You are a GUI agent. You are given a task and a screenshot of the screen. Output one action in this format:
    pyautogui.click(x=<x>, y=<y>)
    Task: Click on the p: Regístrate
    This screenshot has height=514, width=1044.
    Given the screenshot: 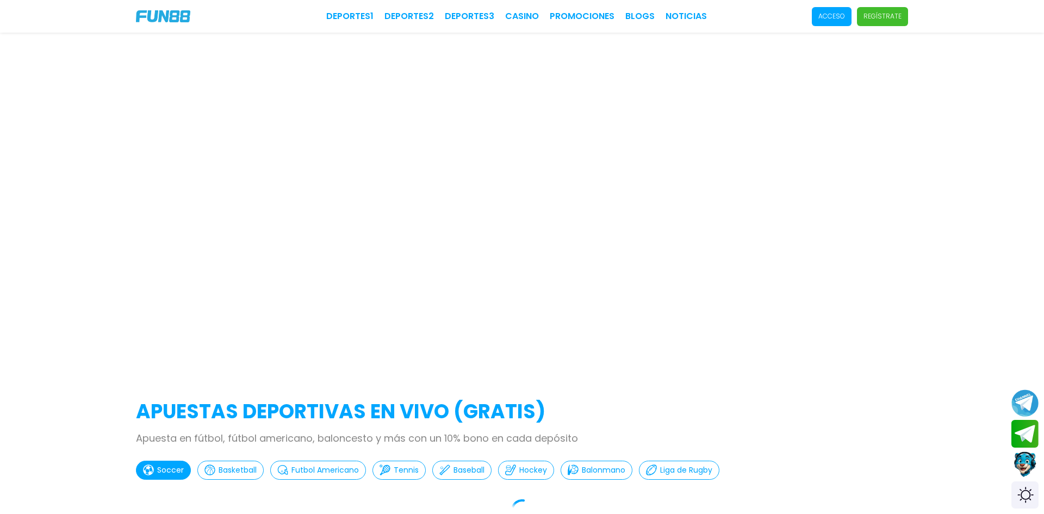 What is the action you would take?
    pyautogui.click(x=882, y=16)
    